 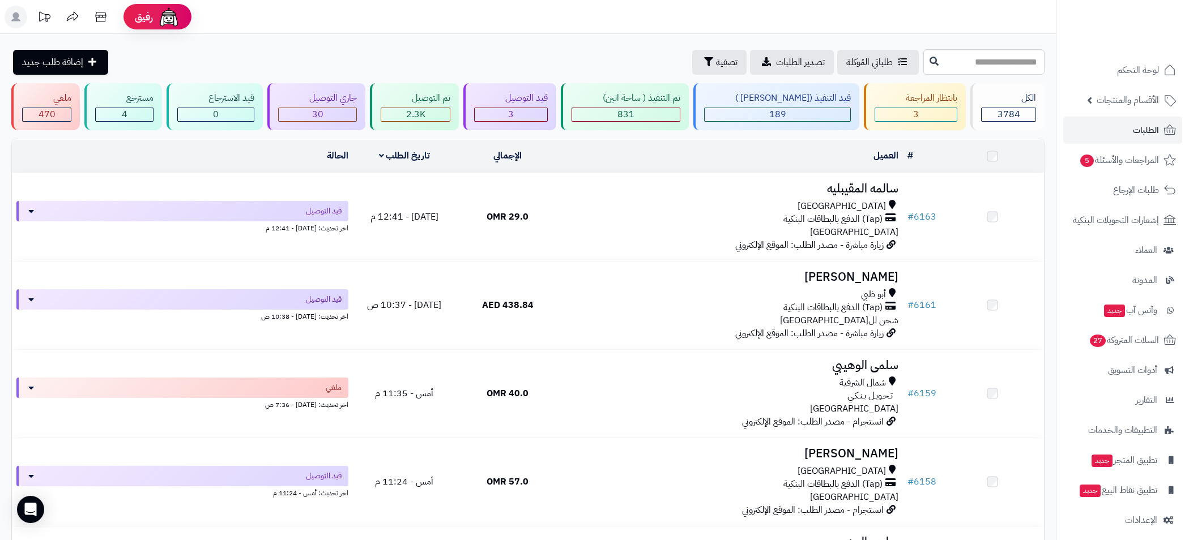 I want to click on span: طلبات الإرجاع, so click(x=1136, y=190).